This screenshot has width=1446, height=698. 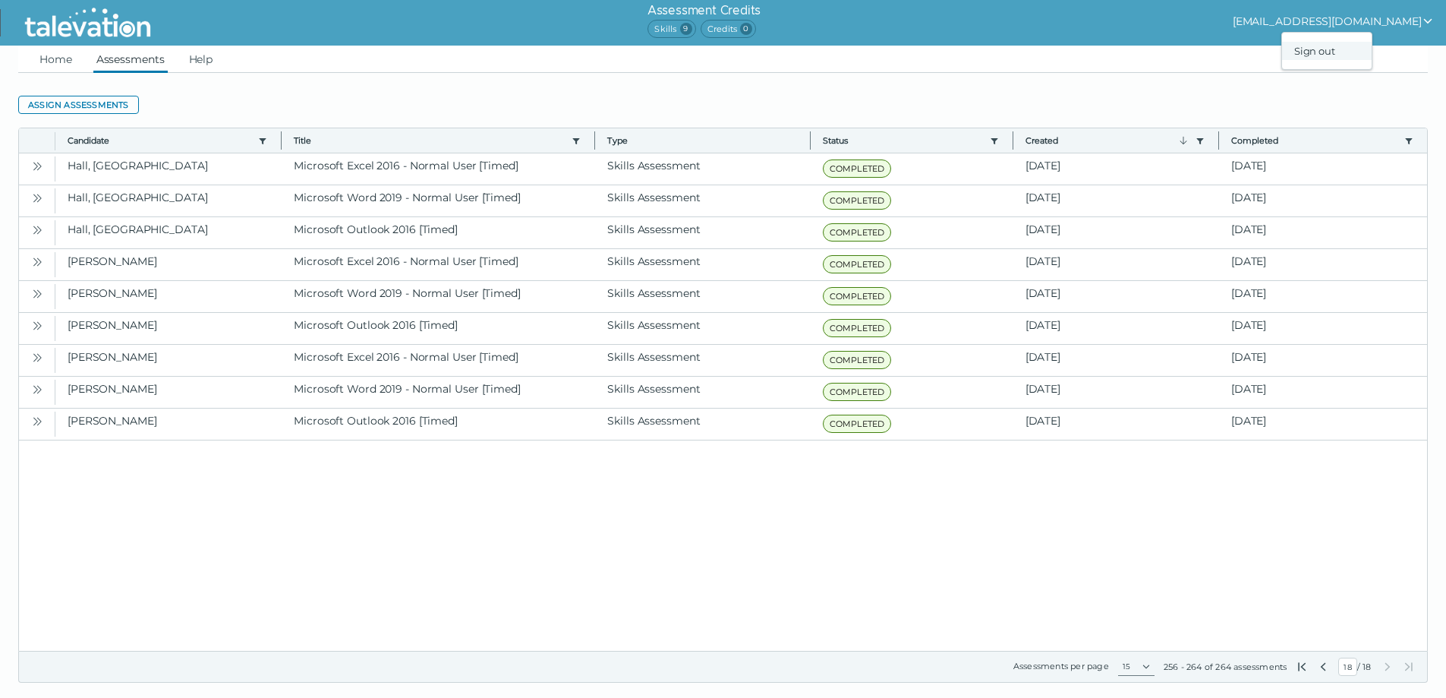 What do you see at coordinates (1315, 140) in the screenshot?
I see `button: Completed` at bounding box center [1315, 140].